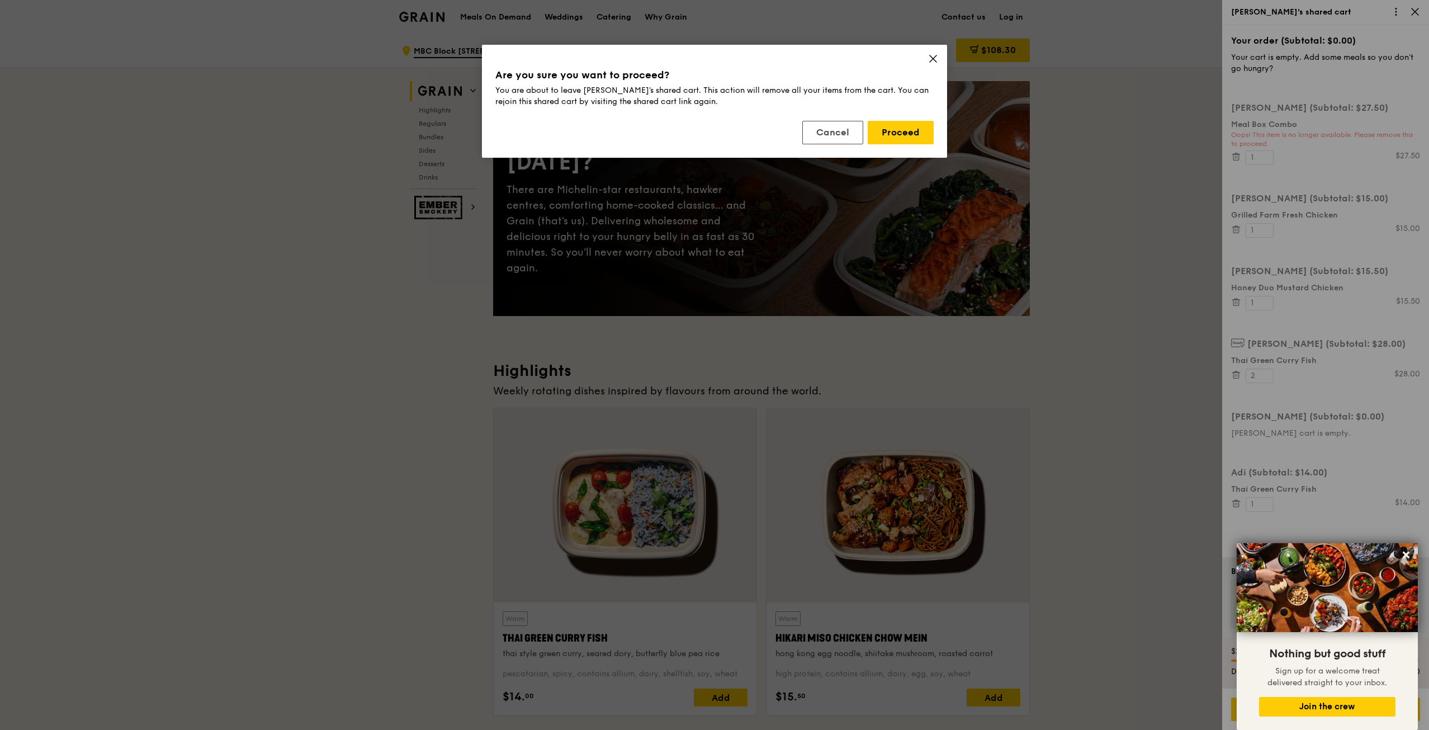  Describe the element at coordinates (1328, 654) in the screenshot. I see `span: Nothing but good stuff` at that location.